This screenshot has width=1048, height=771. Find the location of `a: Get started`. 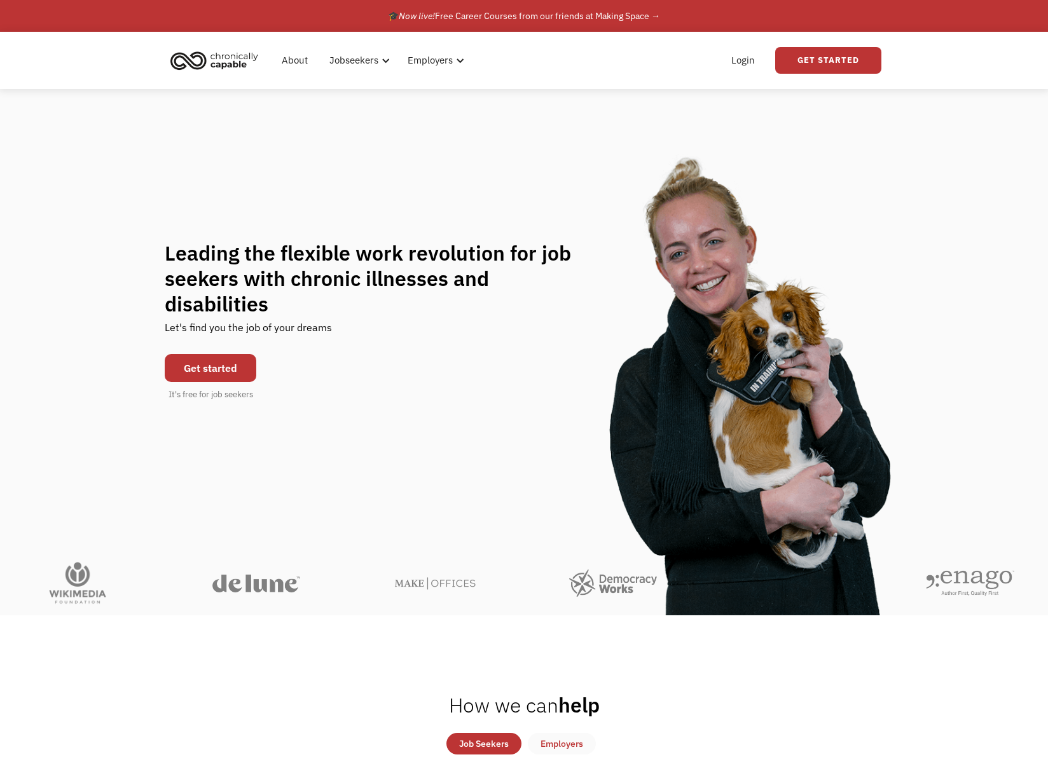

a: Get started is located at coordinates (210, 368).